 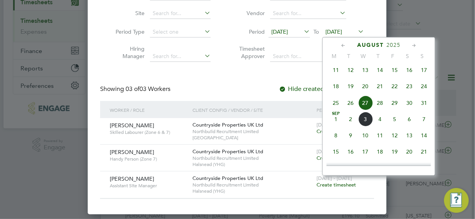 I want to click on span: 9, so click(x=351, y=135).